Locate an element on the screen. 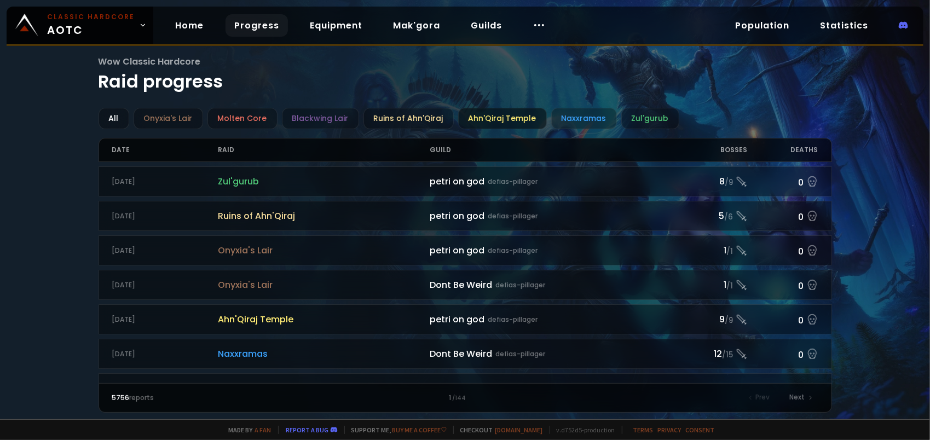 Image resolution: width=930 pixels, height=440 pixels. div: Prev is located at coordinates (760, 398).